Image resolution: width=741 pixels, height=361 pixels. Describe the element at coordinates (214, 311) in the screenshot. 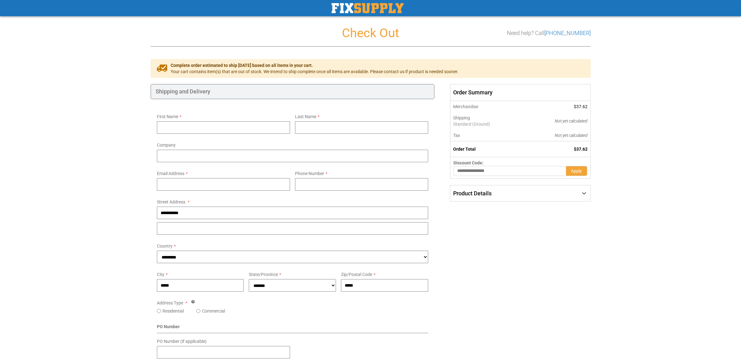

I see `label: Commercial` at that location.